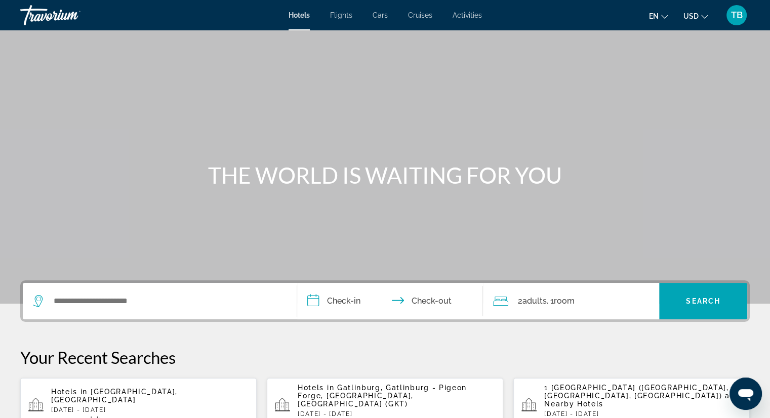 The width and height of the screenshot is (770, 418). I want to click on span: Room, so click(563, 301).